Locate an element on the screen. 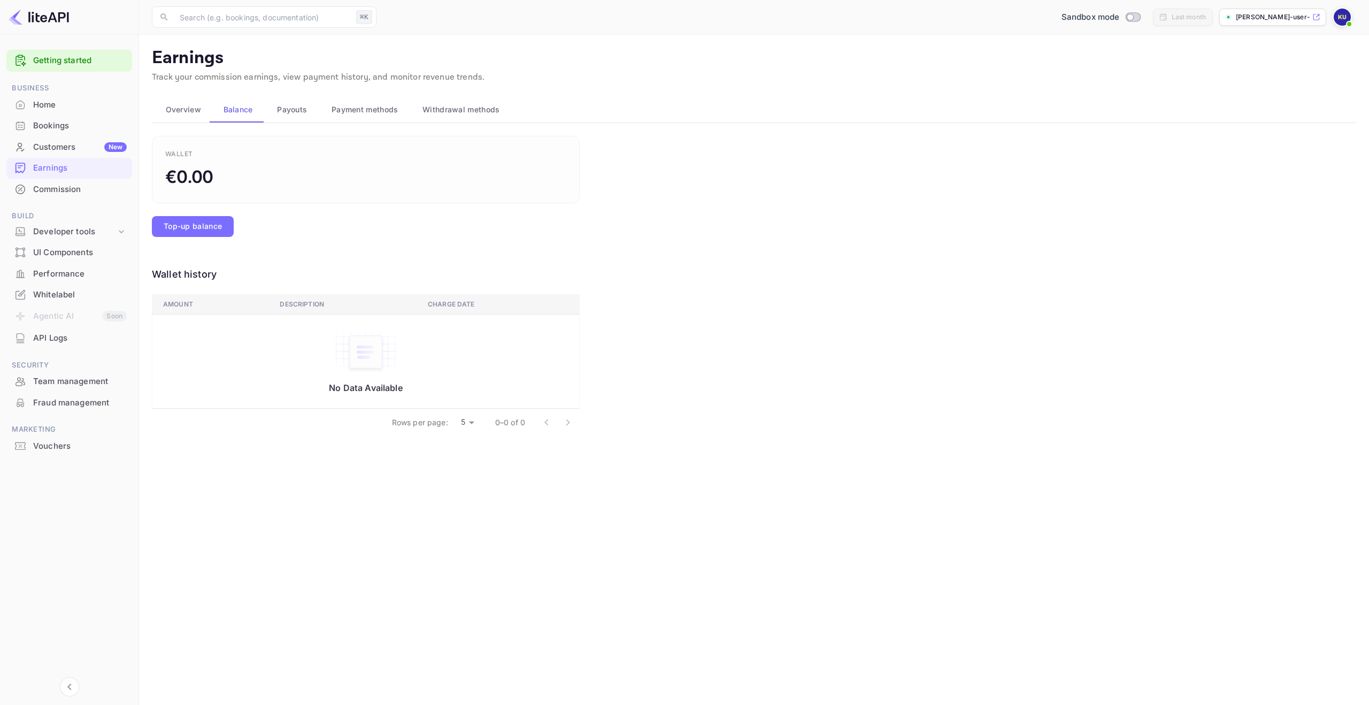 The image size is (1369, 705). th: Description is located at coordinates (345, 304).